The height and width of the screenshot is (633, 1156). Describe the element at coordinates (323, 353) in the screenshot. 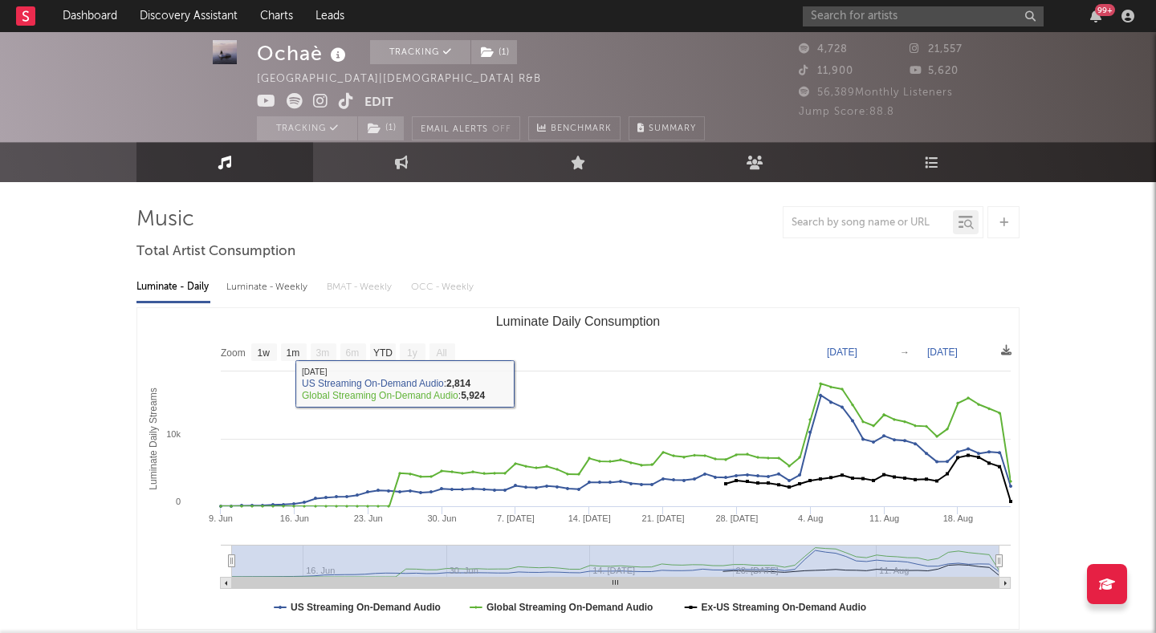

I see `text: 3m` at that location.